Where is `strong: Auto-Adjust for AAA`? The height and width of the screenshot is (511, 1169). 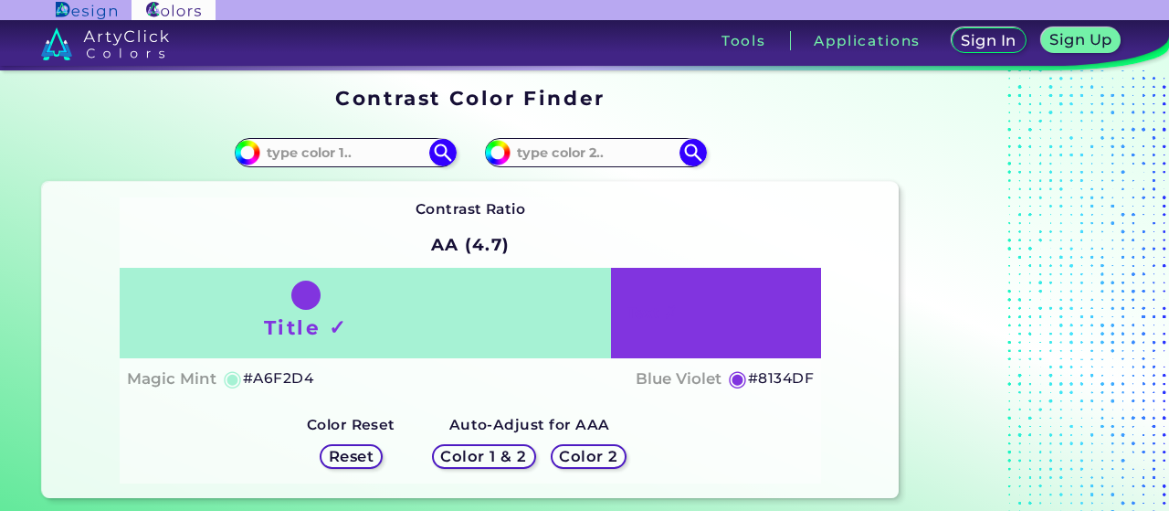 strong: Auto-Adjust for AAA is located at coordinates (530, 424).